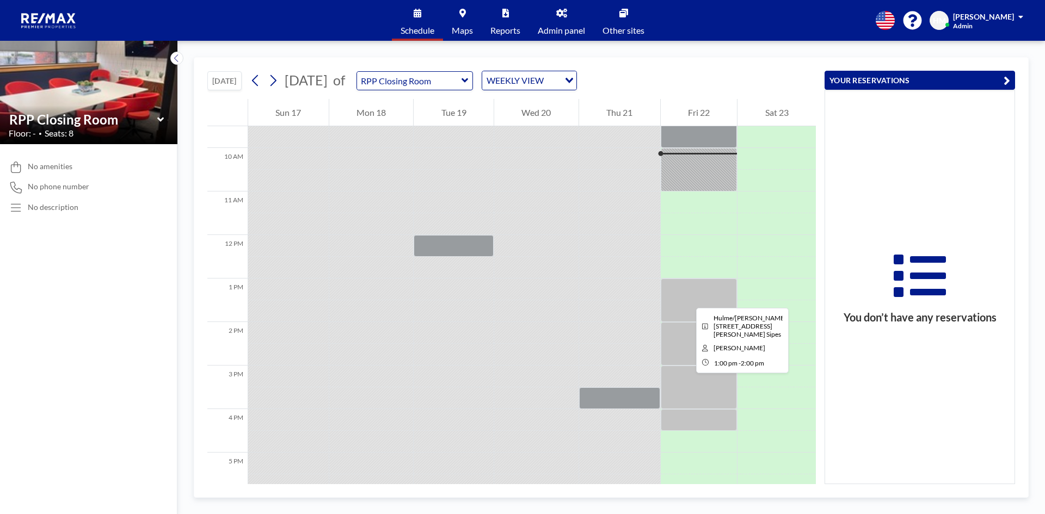  Describe the element at coordinates (462, 30) in the screenshot. I see `span: Maps` at that location.